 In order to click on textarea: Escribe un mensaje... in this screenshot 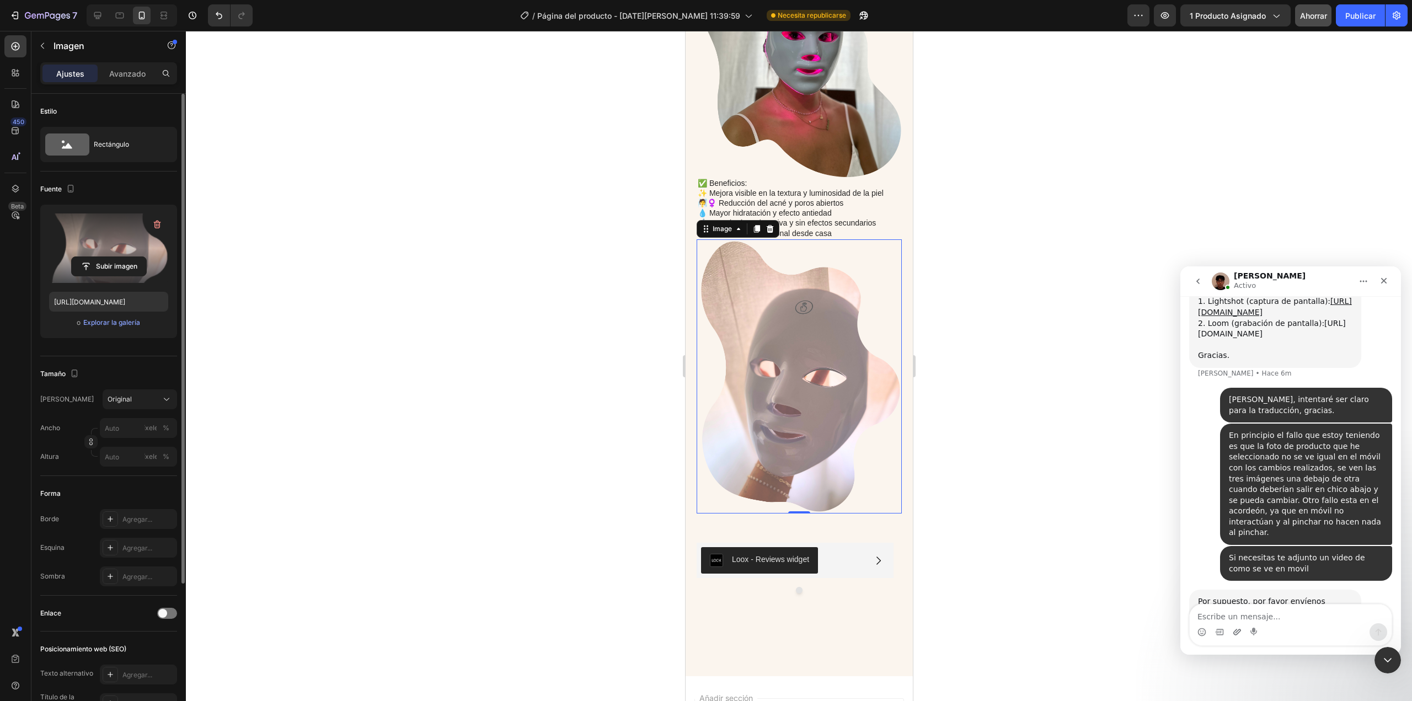, I will do `click(110, 347)`.